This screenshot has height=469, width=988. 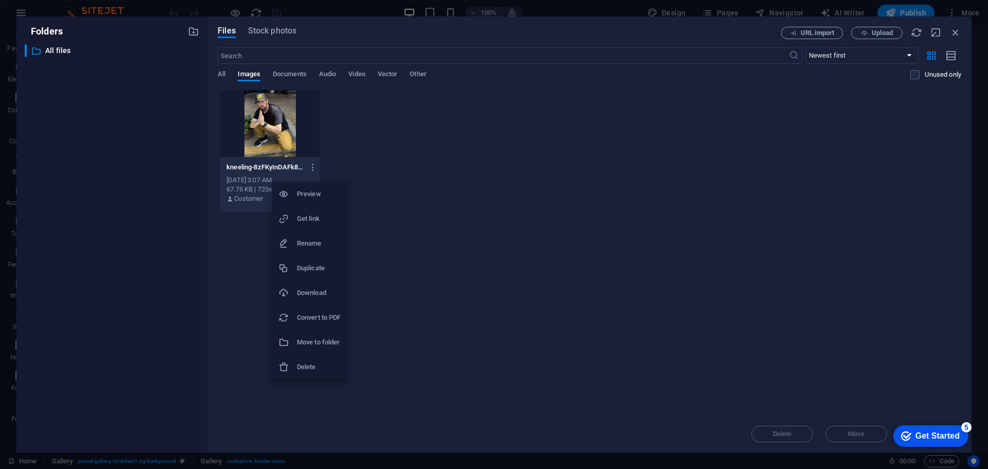 I want to click on div: 5, so click(x=81, y=7).